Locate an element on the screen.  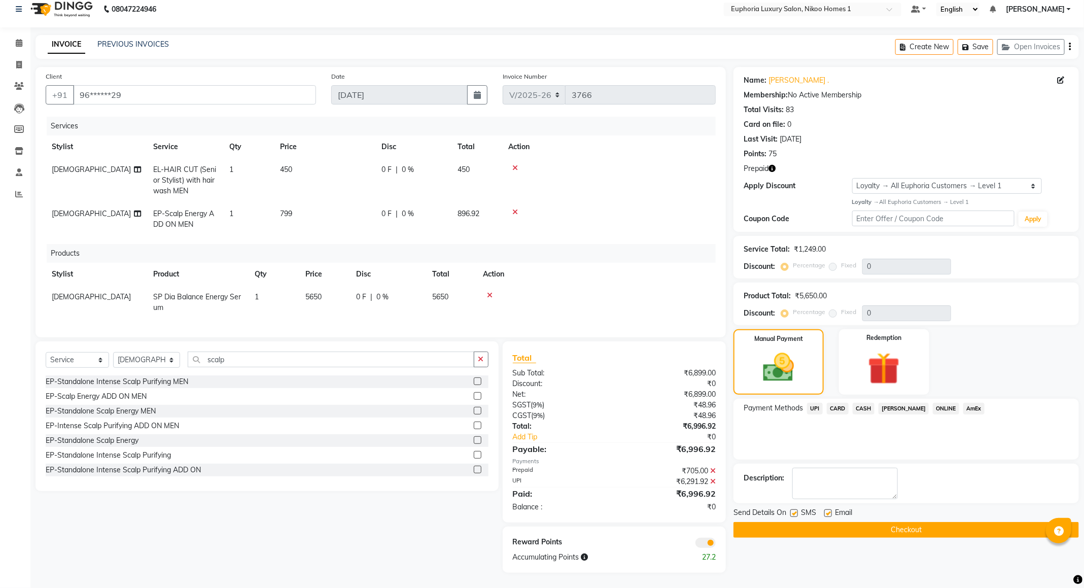
span: EP-Scalp Energy ADD ON MEN is located at coordinates (184, 219).